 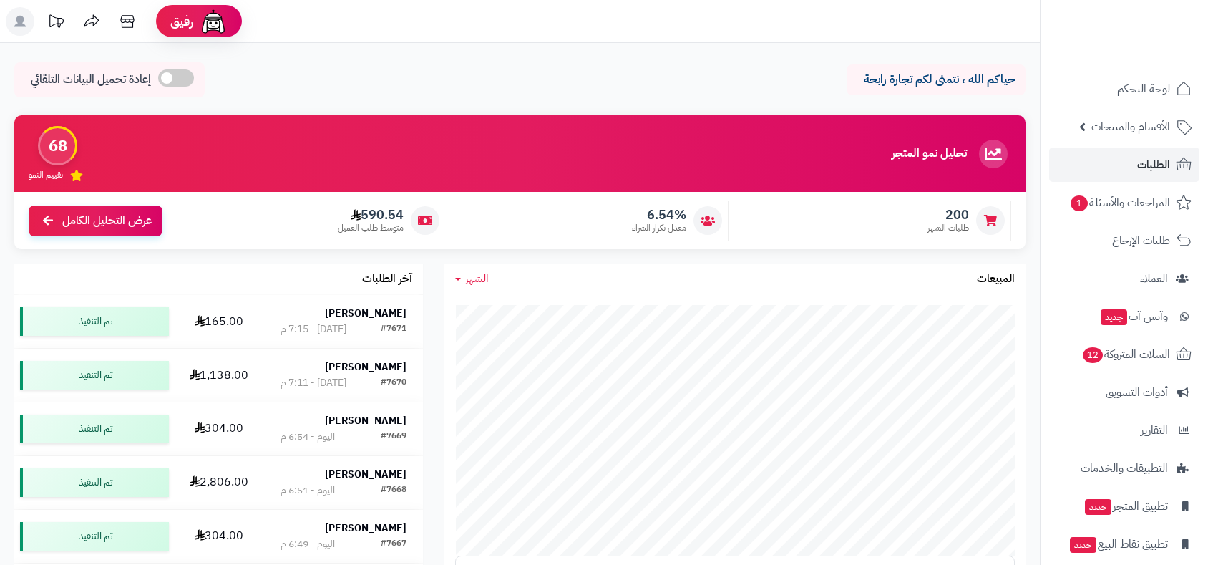 I want to click on div: #7669, so click(x=394, y=437).